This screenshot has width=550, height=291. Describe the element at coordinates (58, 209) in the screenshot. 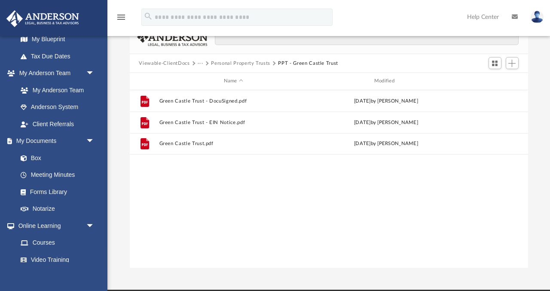

I see `a: Notarize` at that location.